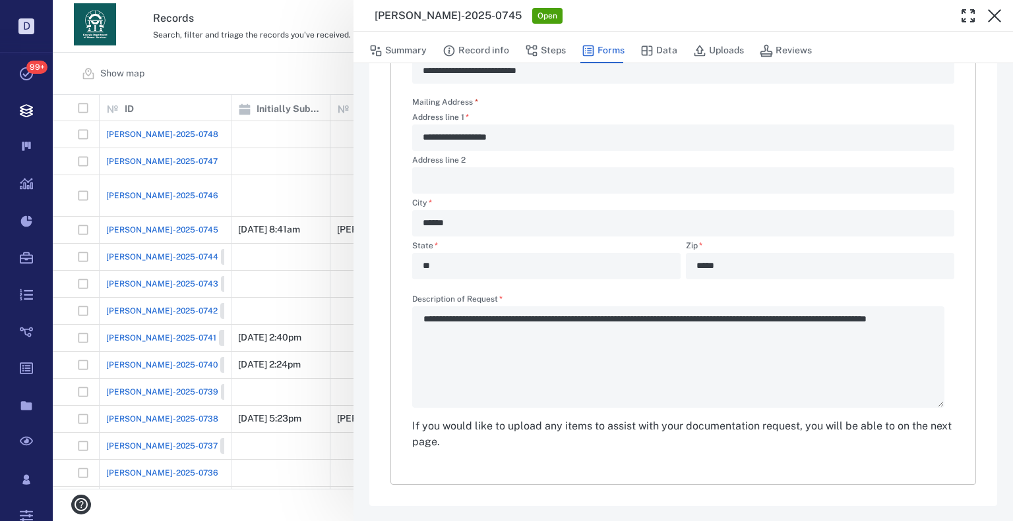  I want to click on span: Help, so click(43, 15).